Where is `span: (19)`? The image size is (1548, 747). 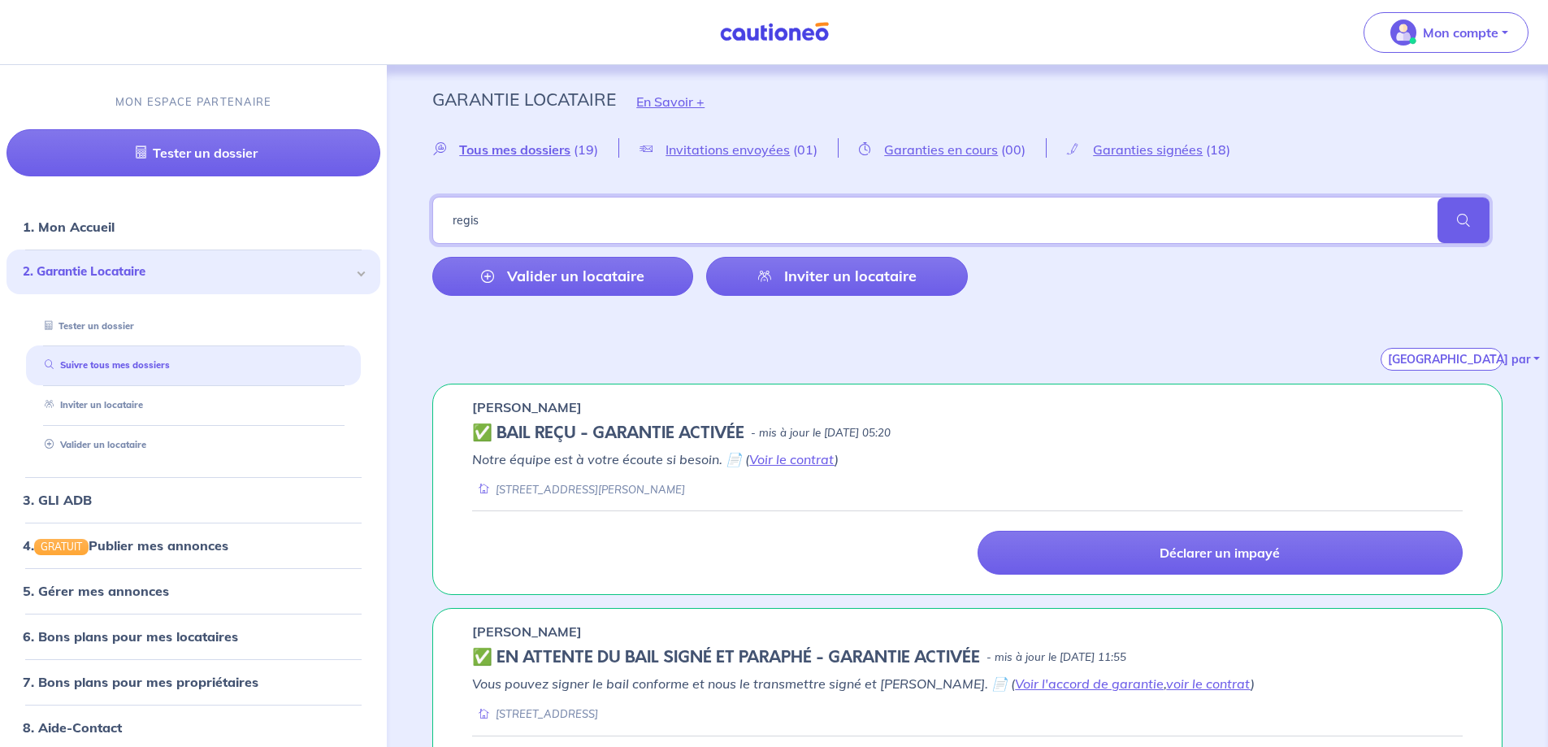 span: (19) is located at coordinates (586, 149).